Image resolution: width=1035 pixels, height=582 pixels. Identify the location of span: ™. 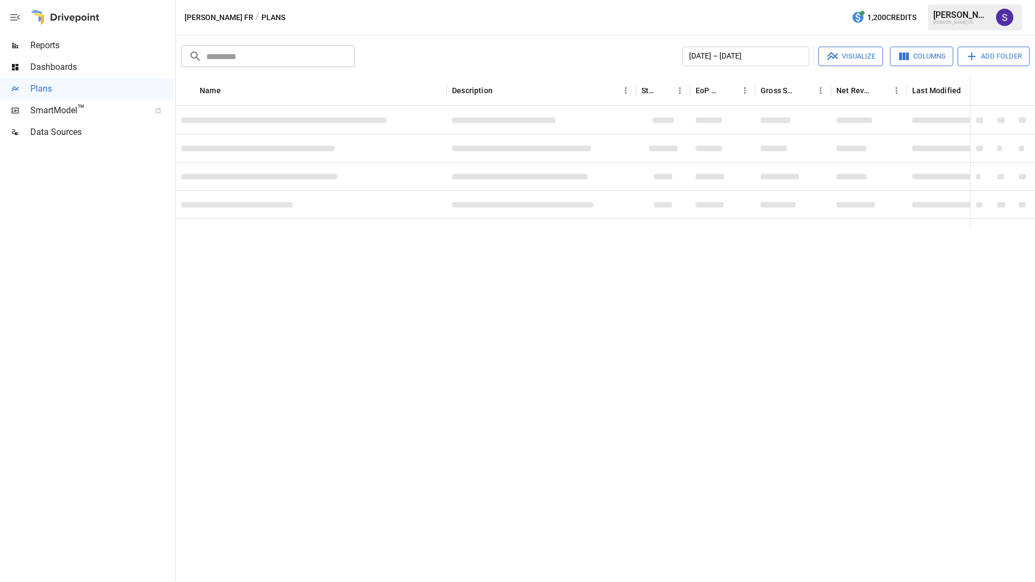
(81, 109).